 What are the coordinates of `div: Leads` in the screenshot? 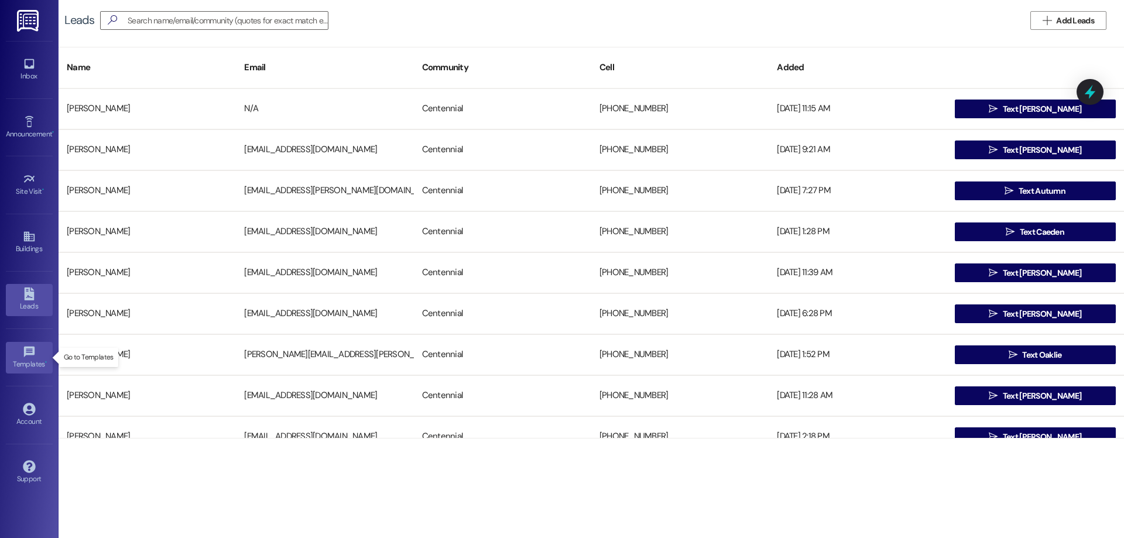 It's located at (79, 20).